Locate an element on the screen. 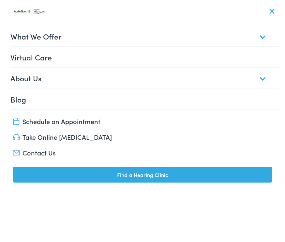 The width and height of the screenshot is (285, 242). a: Virtual Care is located at coordinates (145, 57).